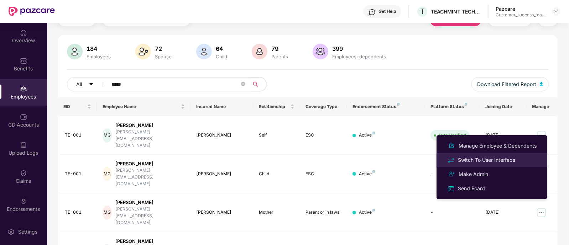  Describe the element at coordinates (451, 189) in the screenshot. I see `img: svg+xml;base64,PHN2ZyB4bWxucz0iaHR0cDovL3d3dy53My5vcmcvMjAwMC9zdmciIHdpZHRoPSIxNiIgaGVpZ2h0PSIxNi...` at that location.